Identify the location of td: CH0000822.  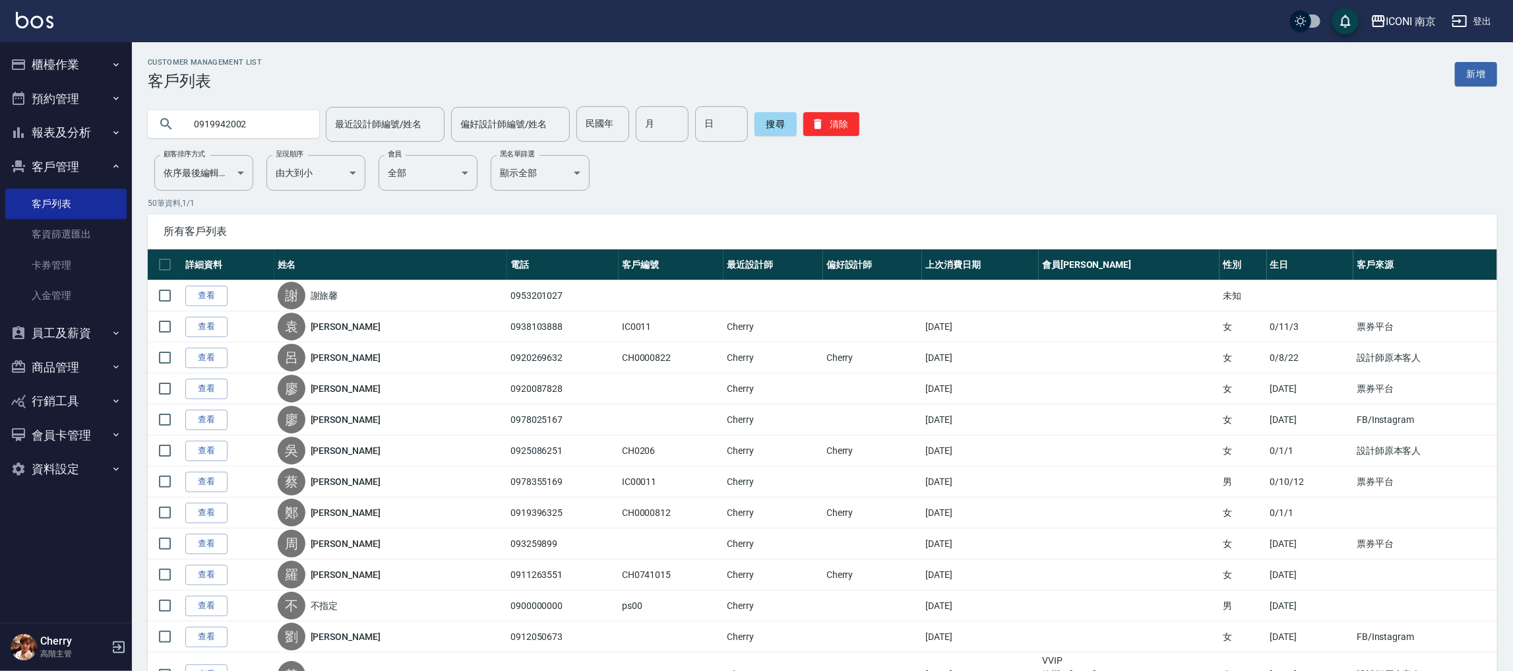
(671, 357).